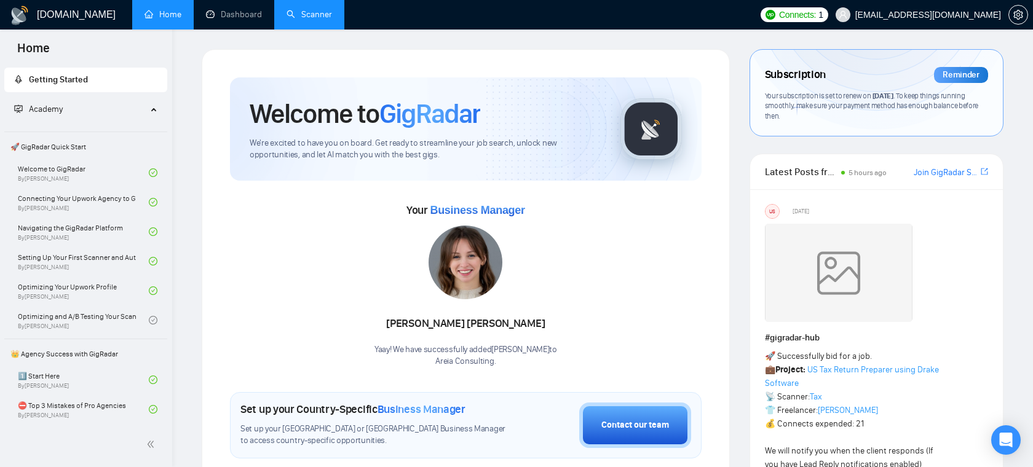 The image size is (1033, 467). I want to click on span: rocket, so click(18, 79).